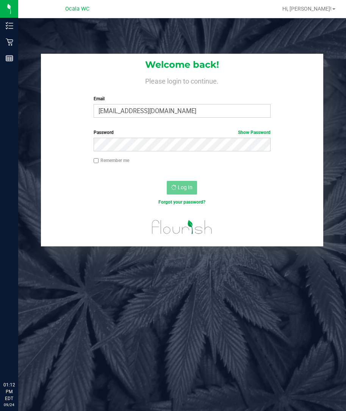 This screenshot has width=346, height=411. I want to click on p: 01:12 PM EDT, so click(9, 392).